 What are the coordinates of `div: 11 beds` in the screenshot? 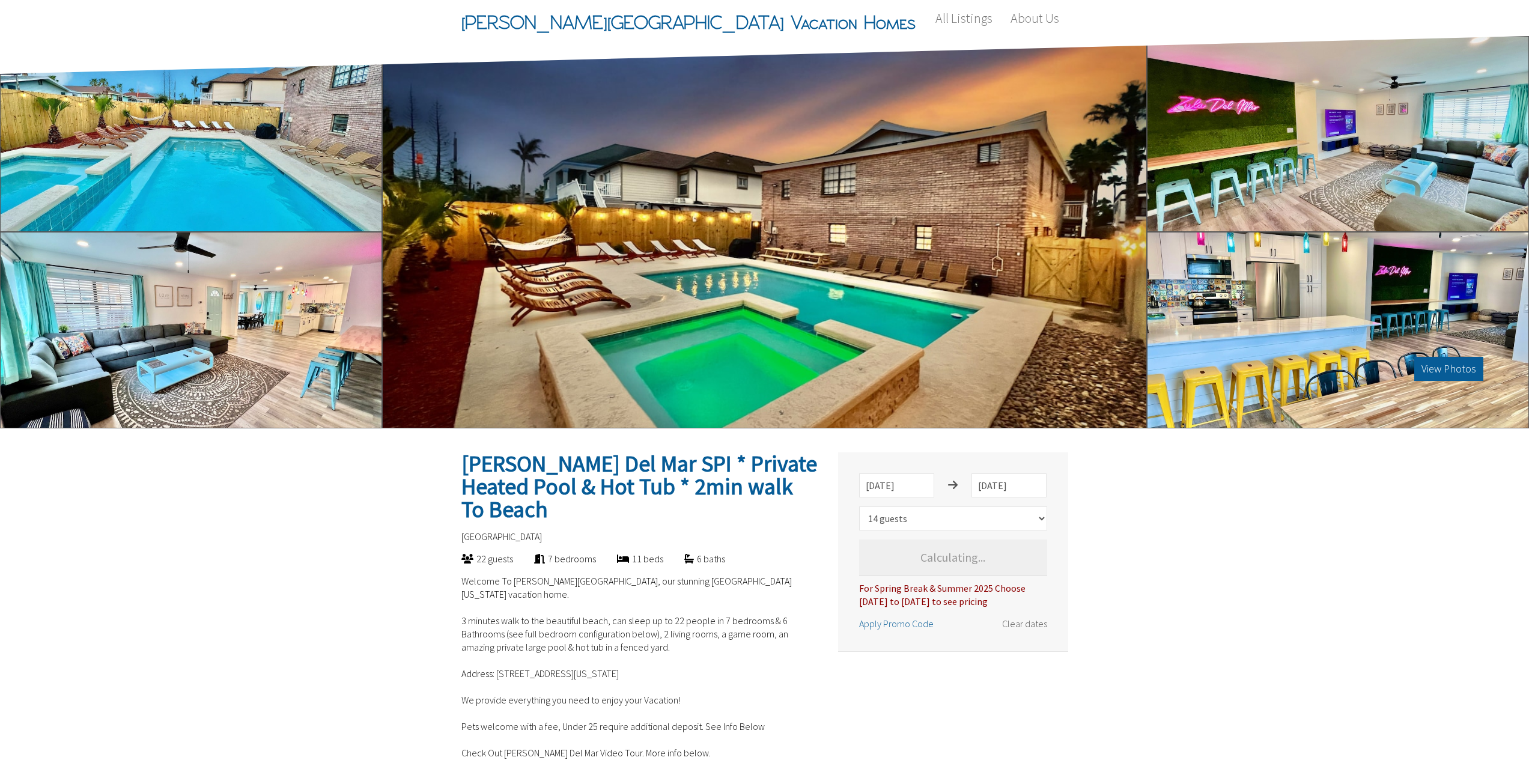 It's located at (629, 559).